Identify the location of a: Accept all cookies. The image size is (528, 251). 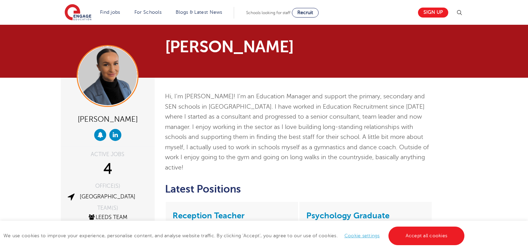
(426, 236).